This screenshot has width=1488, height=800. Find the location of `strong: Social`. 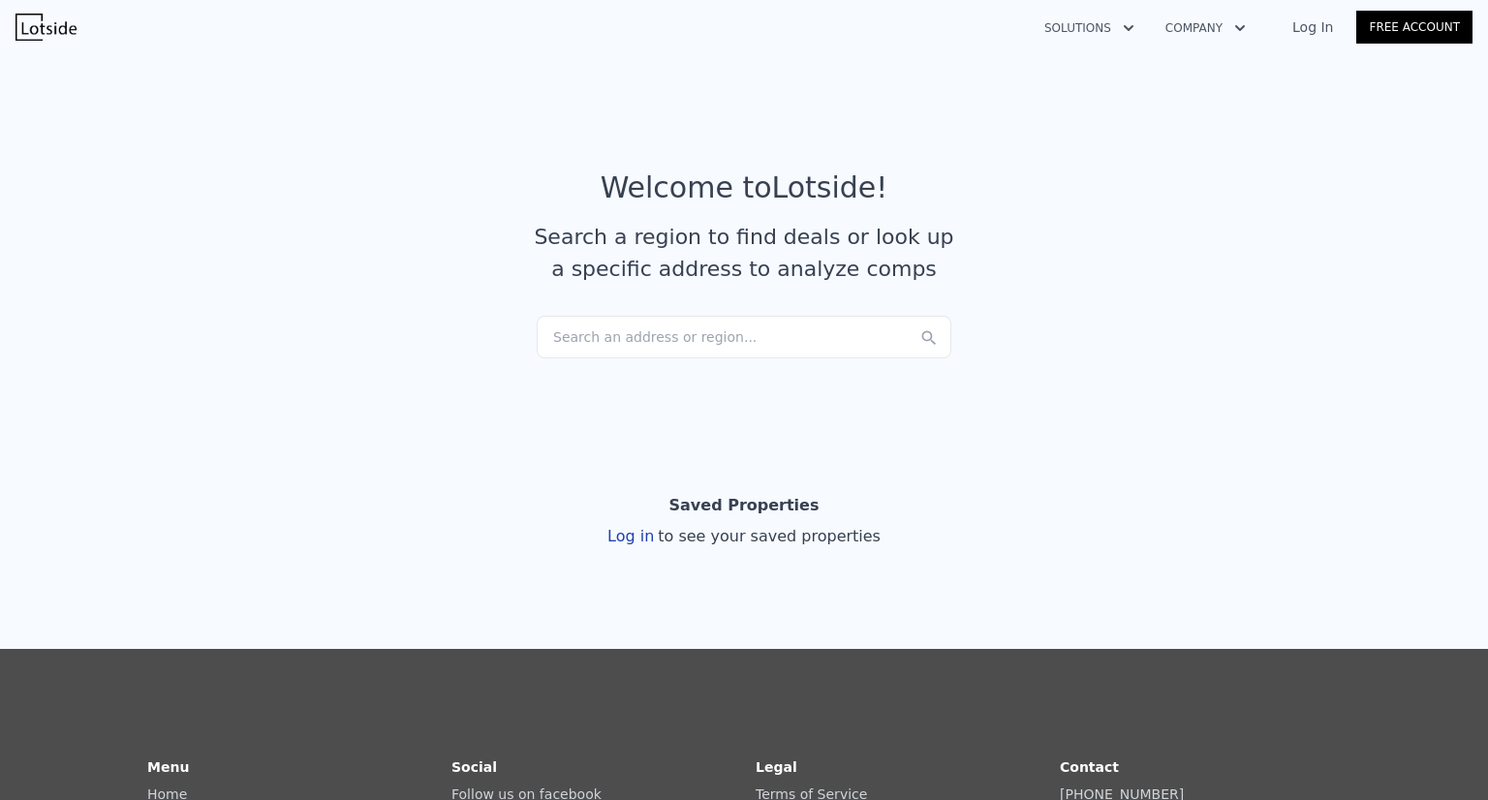

strong: Social is located at coordinates (474, 767).